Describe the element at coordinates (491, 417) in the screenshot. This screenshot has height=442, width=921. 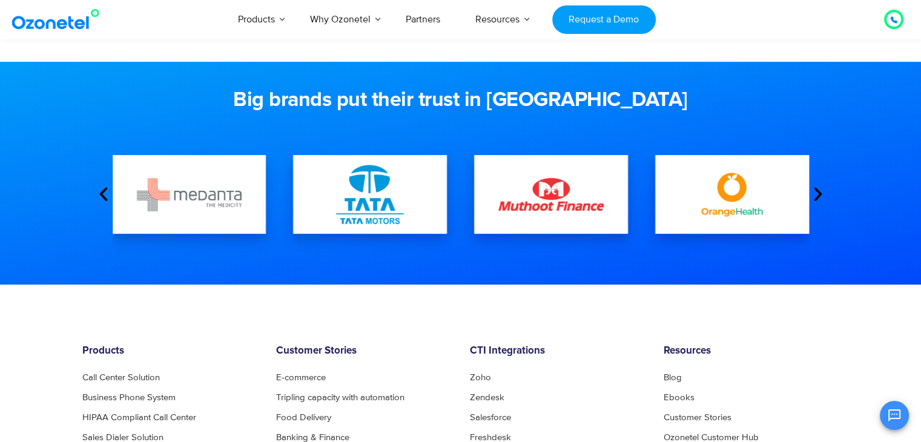
I see `a: Salesforce` at that location.